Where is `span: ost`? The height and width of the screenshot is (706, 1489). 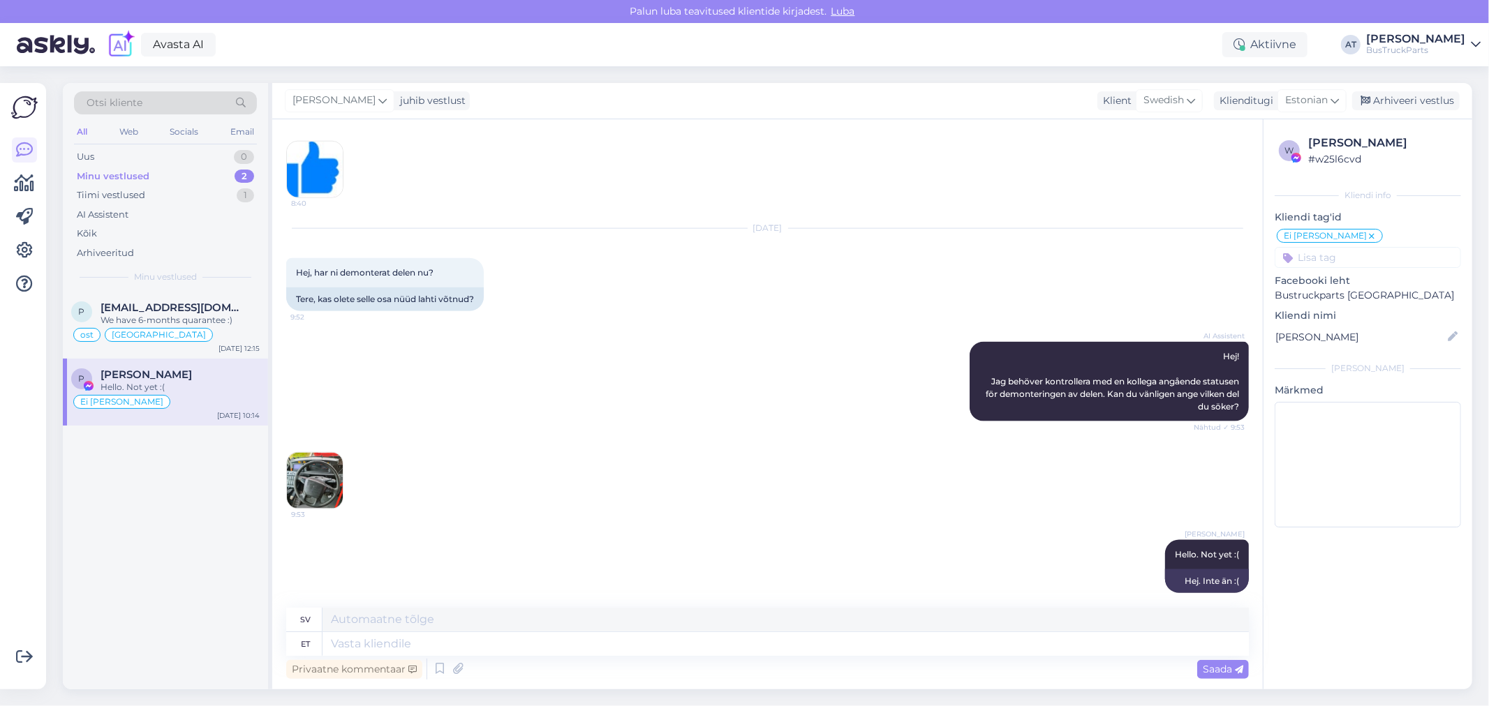 span: ost is located at coordinates (87, 335).